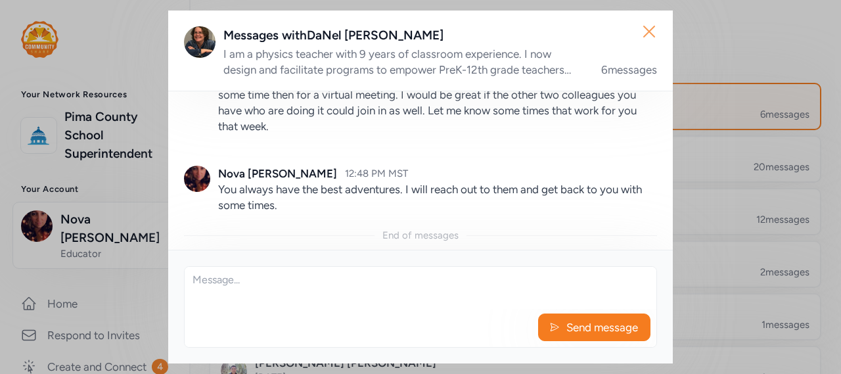 This screenshot has height=374, width=841. What do you see at coordinates (629, 70) in the screenshot?
I see `div: 6 messages` at bounding box center [629, 70].